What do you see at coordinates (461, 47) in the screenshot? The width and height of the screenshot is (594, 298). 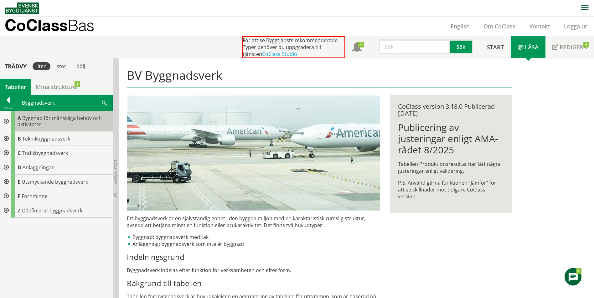 I see `button: Sök` at bounding box center [461, 47].